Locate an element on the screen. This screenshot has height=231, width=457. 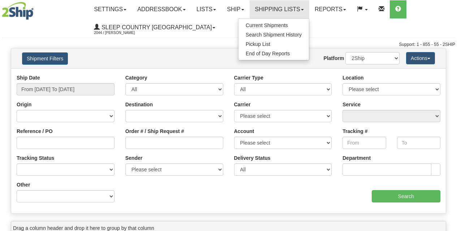
span: Pickup List is located at coordinates (258, 44).